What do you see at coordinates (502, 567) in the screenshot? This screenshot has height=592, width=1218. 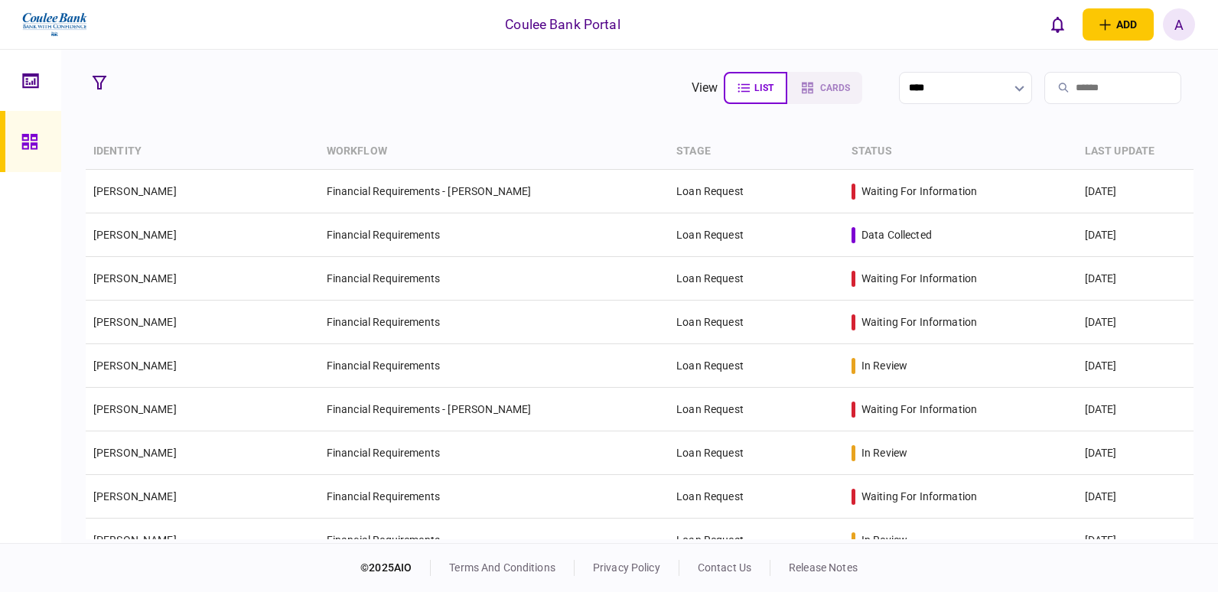 I see `a: terms and conditions` at bounding box center [502, 567].